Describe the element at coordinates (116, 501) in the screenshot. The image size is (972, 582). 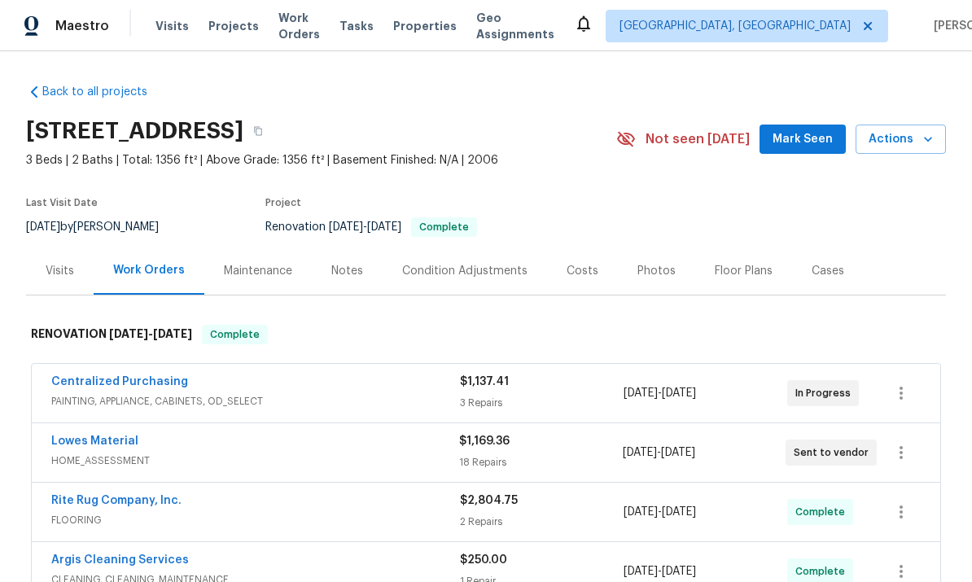
I see `a: Rite Rug Company, Inc.` at that location.